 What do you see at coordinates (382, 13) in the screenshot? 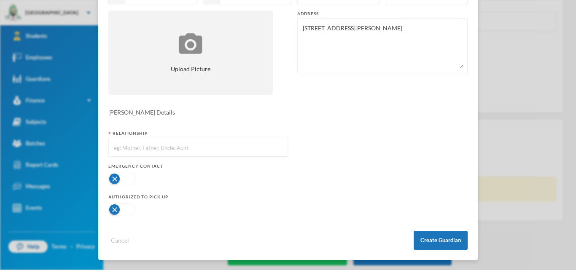
I see `div: Address` at bounding box center [382, 13].